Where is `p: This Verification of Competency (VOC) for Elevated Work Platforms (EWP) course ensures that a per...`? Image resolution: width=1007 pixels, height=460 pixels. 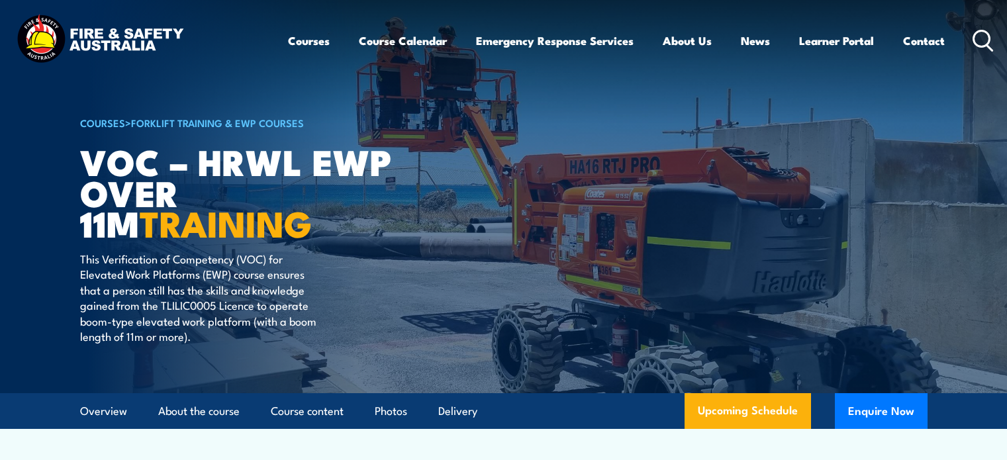
p: This Verification of Competency (VOC) for Elevated Work Platforms (EWP) course ensures that a per... is located at coordinates (201, 297).